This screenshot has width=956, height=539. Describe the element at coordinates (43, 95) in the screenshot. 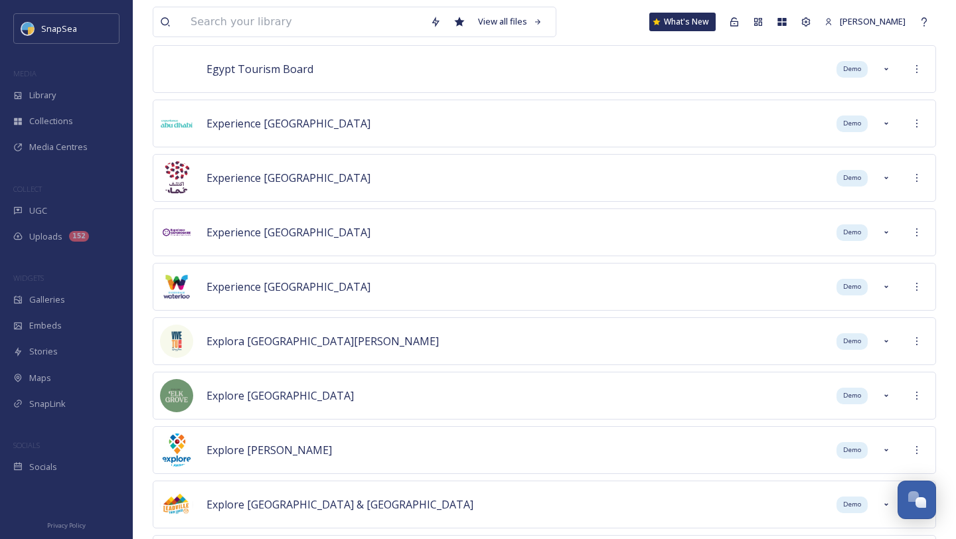

I see `span: Library` at that location.